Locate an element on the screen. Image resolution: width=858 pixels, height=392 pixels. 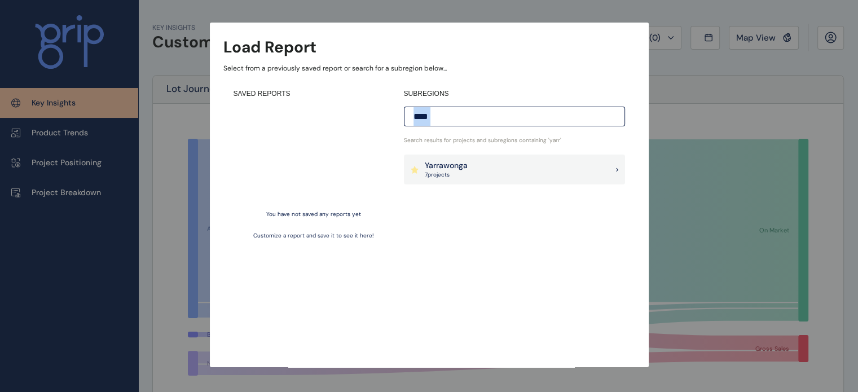
h4: SAVED REPORTS is located at coordinates (314, 94).